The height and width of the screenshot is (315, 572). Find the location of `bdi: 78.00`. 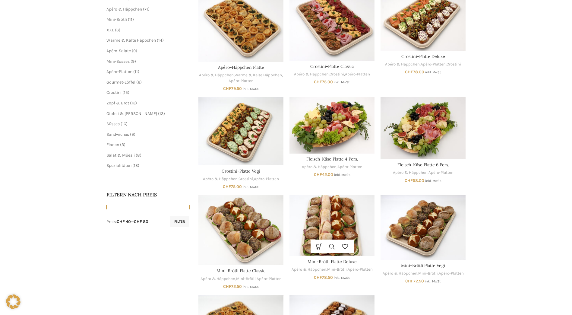

bdi: 78.00 is located at coordinates (414, 72).